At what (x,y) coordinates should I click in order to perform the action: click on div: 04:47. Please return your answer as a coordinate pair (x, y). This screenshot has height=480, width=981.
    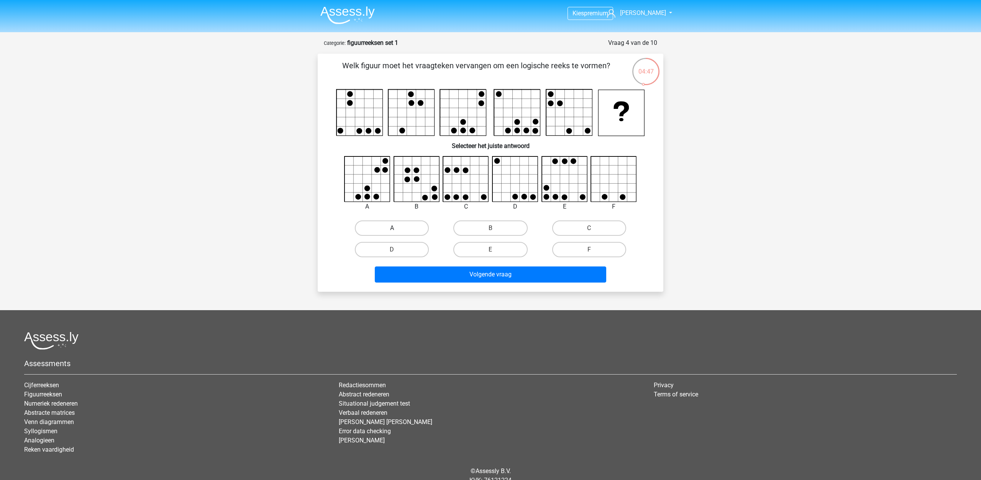
    Looking at the image, I should click on (646, 67).